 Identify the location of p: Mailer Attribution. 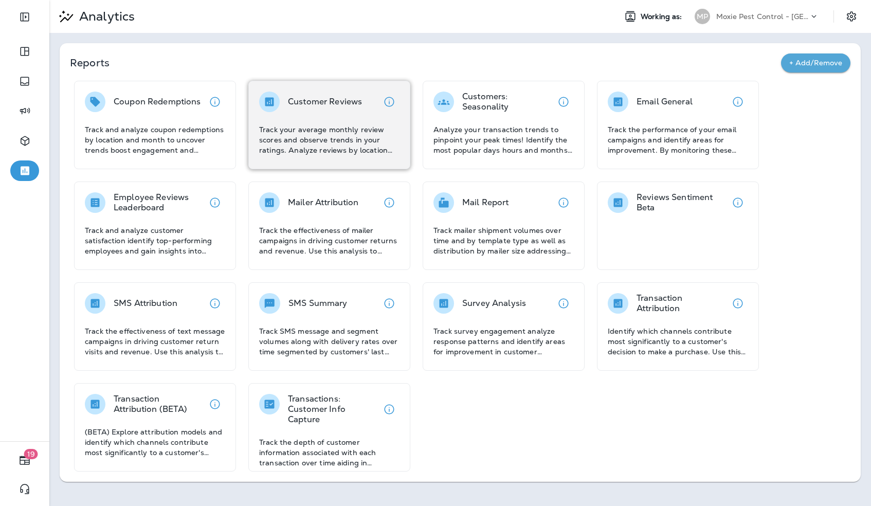
(323, 203).